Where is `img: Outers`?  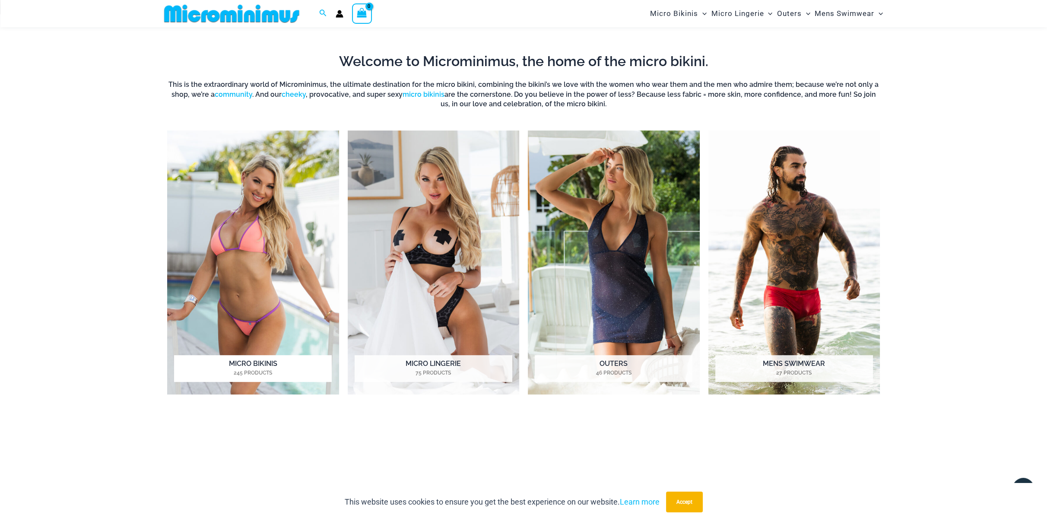
img: Outers is located at coordinates (614, 262).